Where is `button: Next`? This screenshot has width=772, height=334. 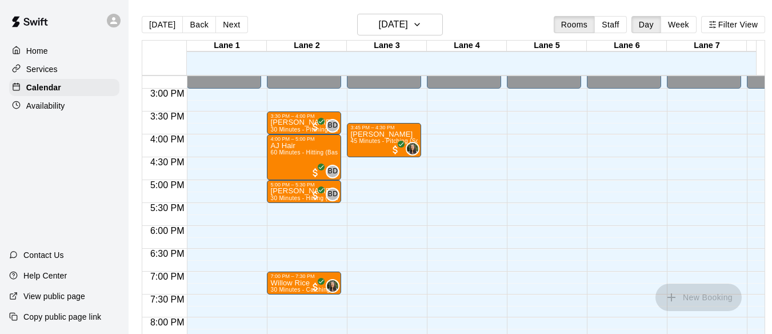
button: Next is located at coordinates (231, 25).